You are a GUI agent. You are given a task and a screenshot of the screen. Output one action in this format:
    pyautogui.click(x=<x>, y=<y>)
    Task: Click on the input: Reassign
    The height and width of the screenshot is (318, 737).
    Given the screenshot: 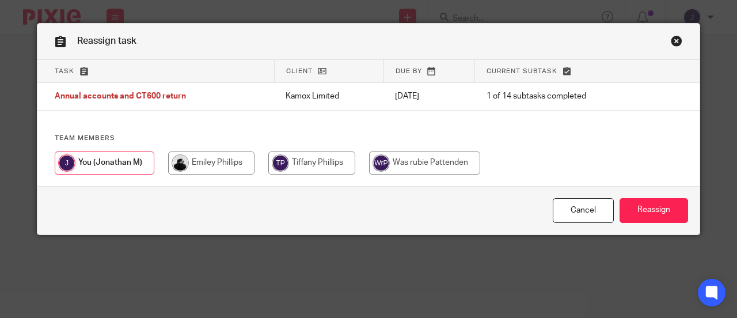 What is the action you would take?
    pyautogui.click(x=653, y=210)
    